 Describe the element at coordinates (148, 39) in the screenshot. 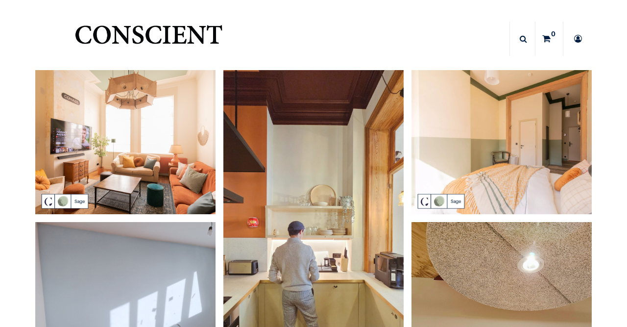

I see `a: Logo of Conscient` at that location.